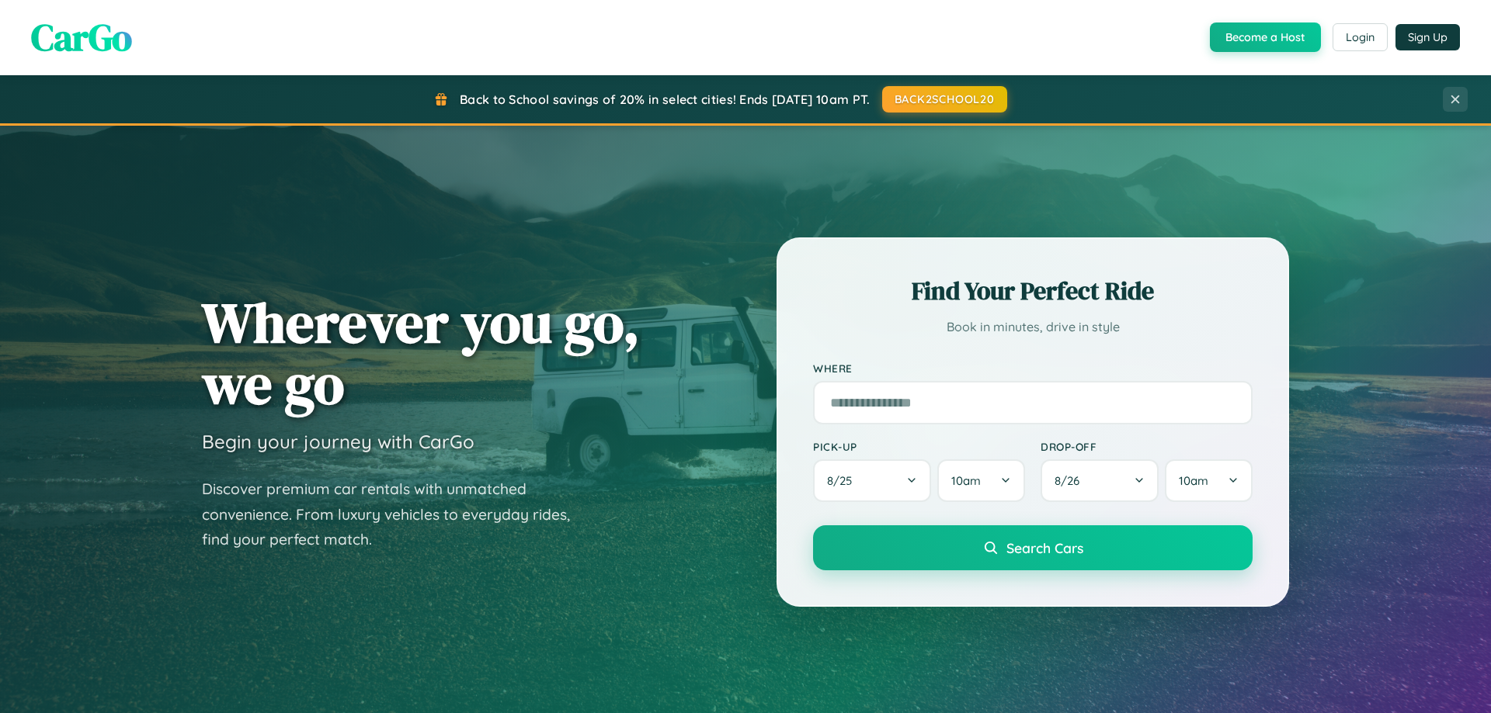 The width and height of the screenshot is (1491, 713). Describe the element at coordinates (1044, 548) in the screenshot. I see `span: Search Cars` at that location.